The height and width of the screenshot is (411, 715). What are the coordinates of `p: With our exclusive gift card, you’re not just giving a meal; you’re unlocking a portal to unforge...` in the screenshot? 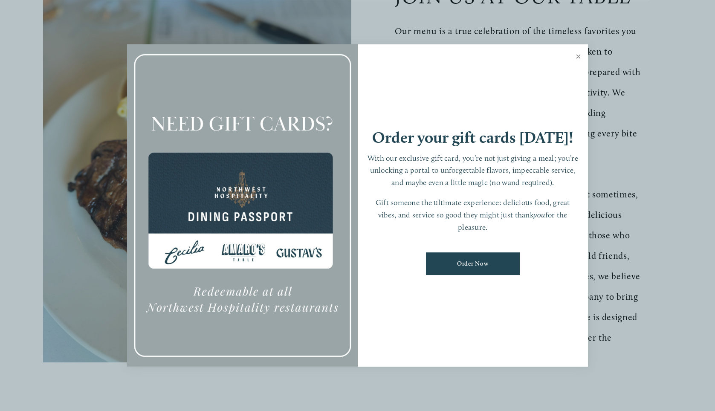 It's located at (473, 171).